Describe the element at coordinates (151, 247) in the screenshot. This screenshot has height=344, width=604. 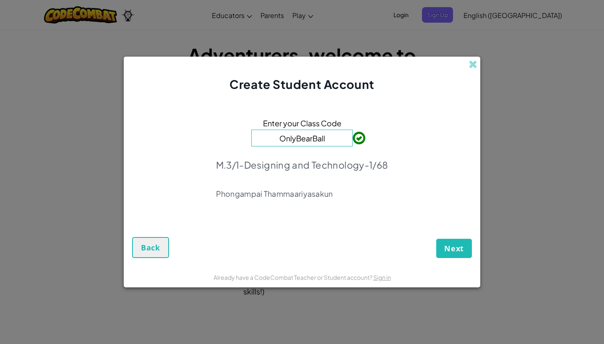
I see `button: Back` at that location.